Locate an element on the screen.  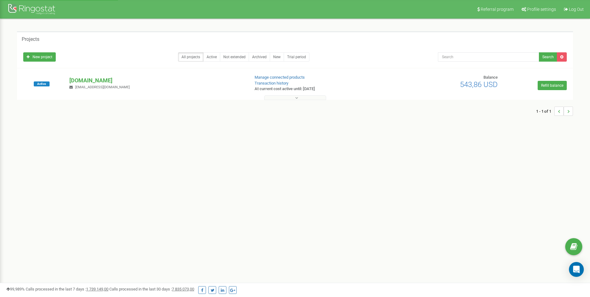
a: Archived is located at coordinates (259, 57).